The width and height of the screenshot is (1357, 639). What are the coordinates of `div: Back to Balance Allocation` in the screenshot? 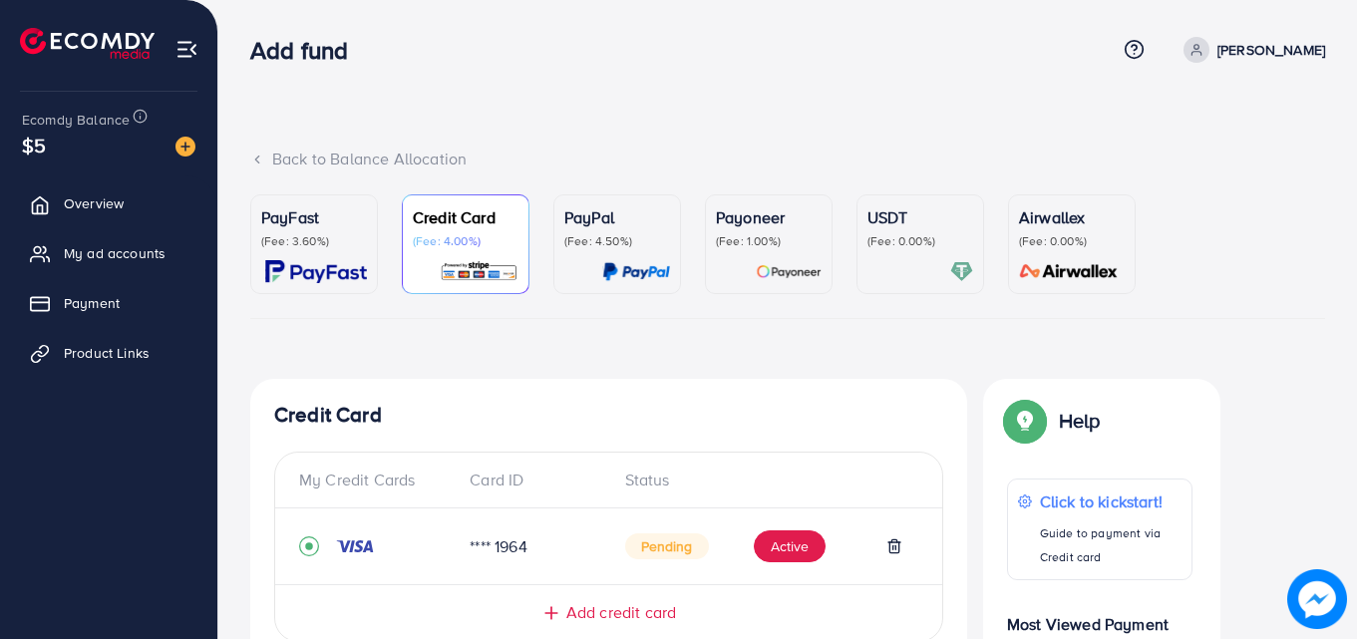 It's located at (788, 159).